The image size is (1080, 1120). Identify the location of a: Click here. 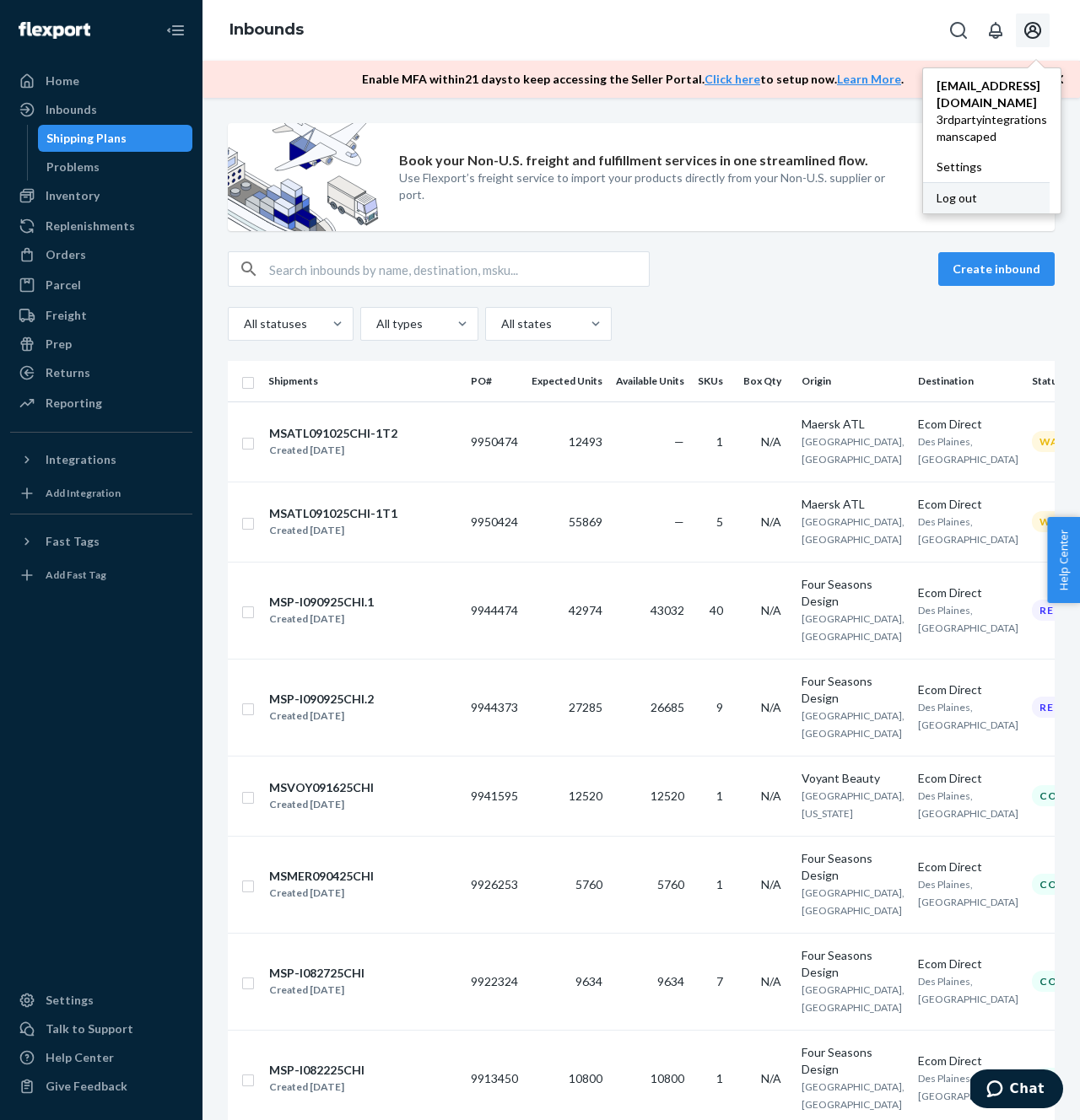
(732, 79).